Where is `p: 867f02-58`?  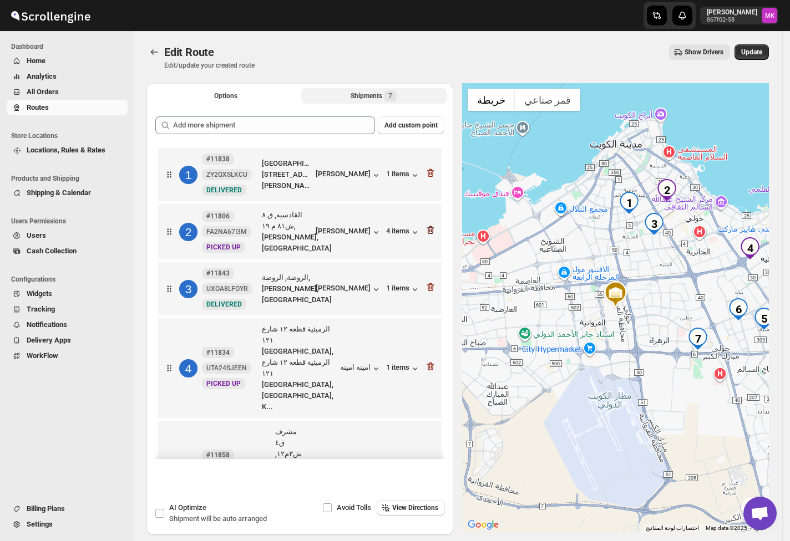 p: 867f02-58 is located at coordinates (731, 20).